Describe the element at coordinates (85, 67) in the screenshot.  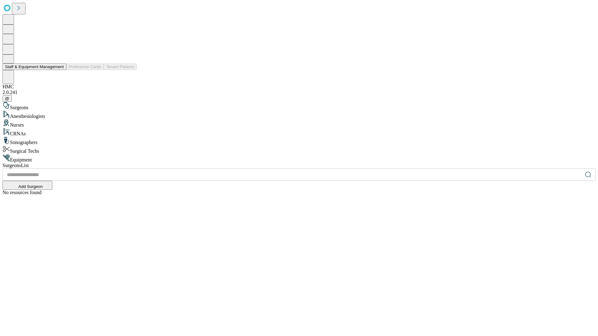
I see `button: Preference Cards` at that location.